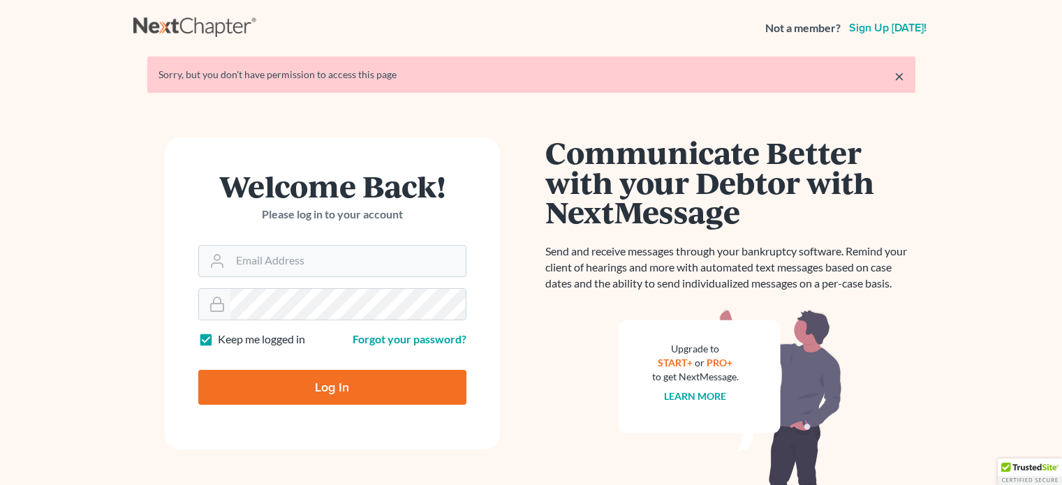 The height and width of the screenshot is (485, 1062). What do you see at coordinates (1030, 472) in the screenshot?
I see `div: TrustedSite Certified` at bounding box center [1030, 472].